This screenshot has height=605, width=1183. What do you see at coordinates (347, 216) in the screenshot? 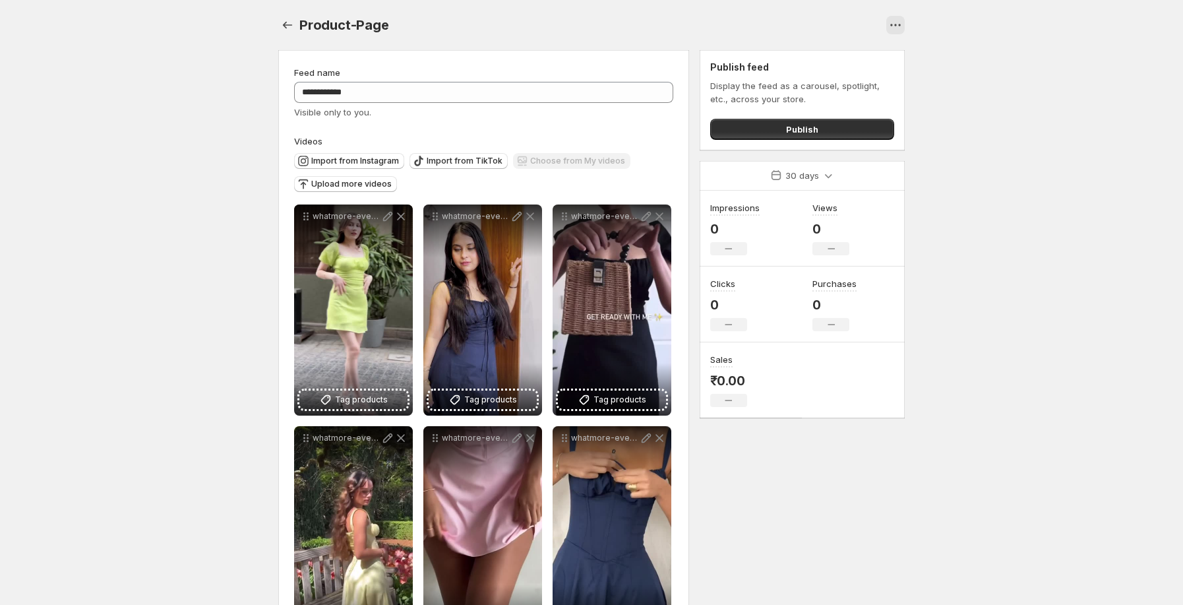
I see `p: whatmore-event-221100` at bounding box center [347, 216].